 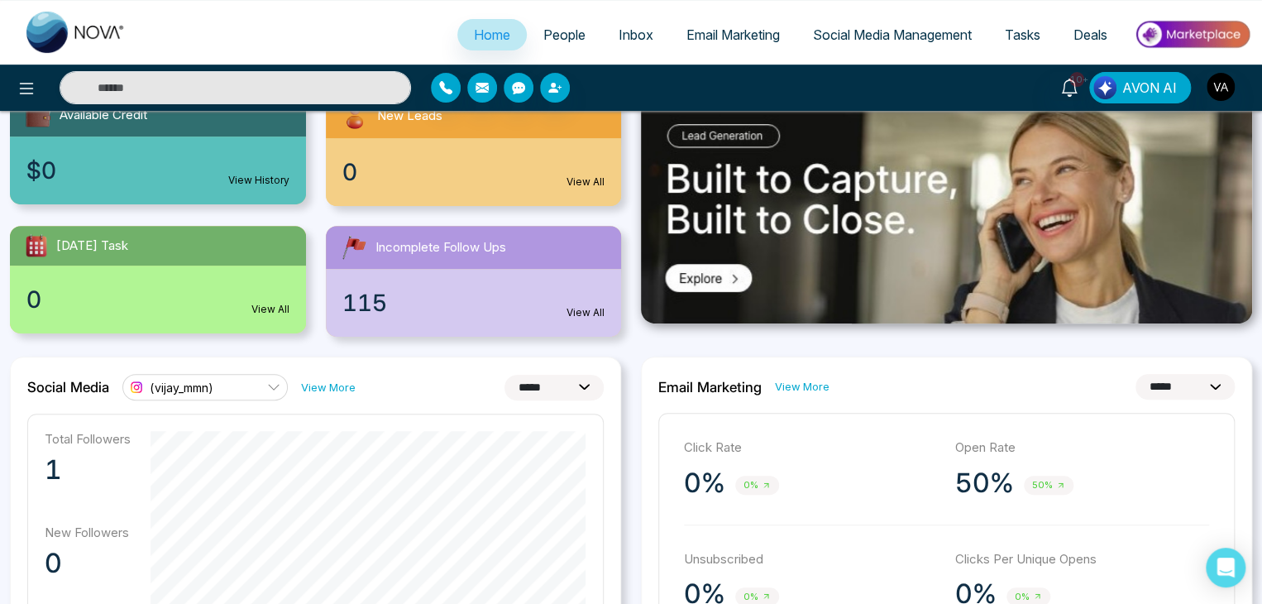 What do you see at coordinates (492, 35) in the screenshot?
I see `span: Home` at bounding box center [492, 35].